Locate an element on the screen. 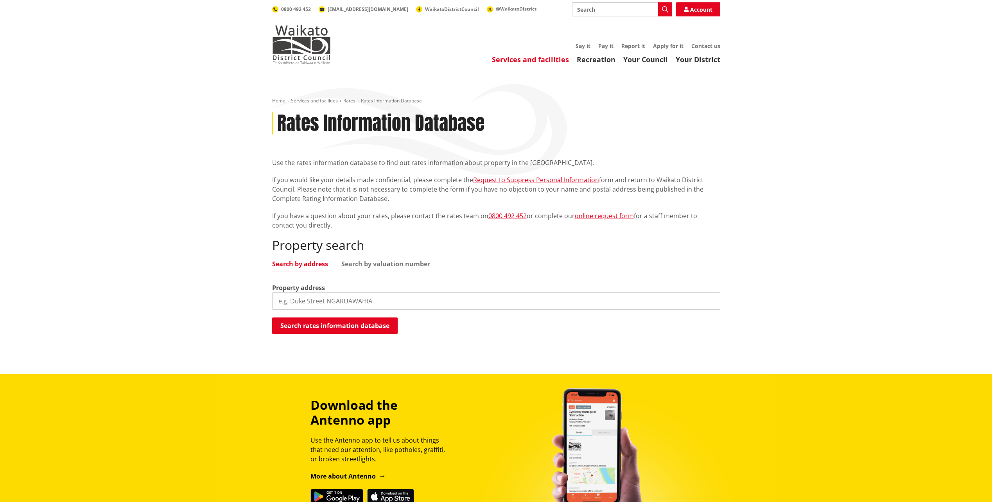 This screenshot has width=992, height=502. span: WaikatoDistrictCouncil is located at coordinates (452, 9).